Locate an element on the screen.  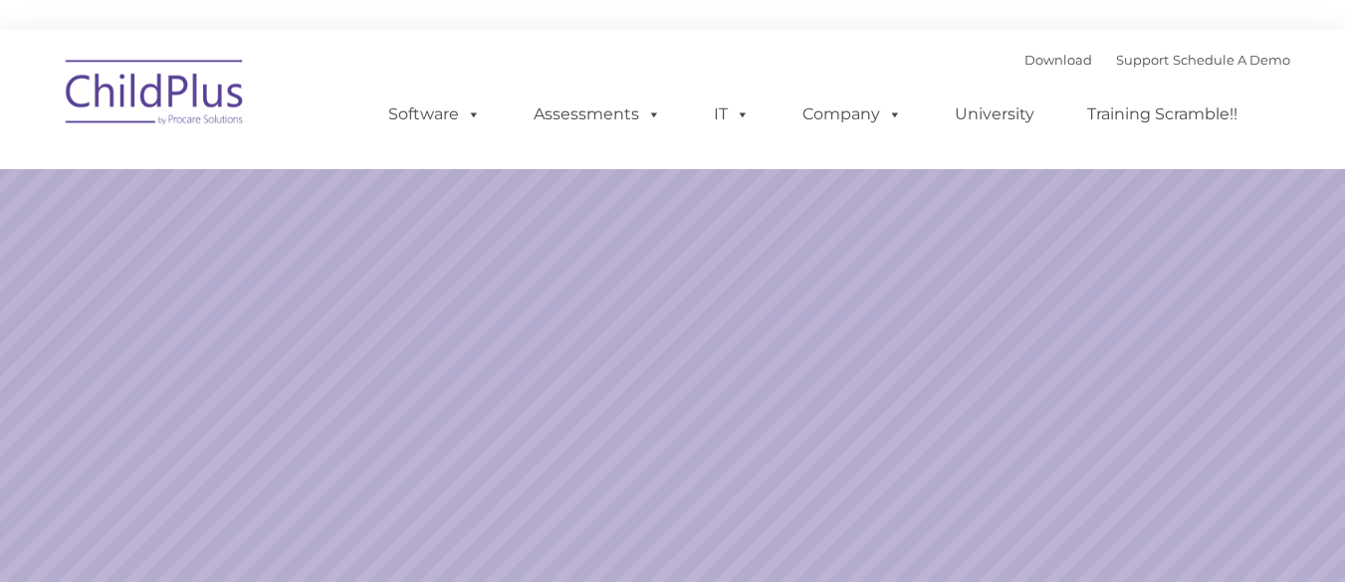
a: Support is located at coordinates (1142, 60).